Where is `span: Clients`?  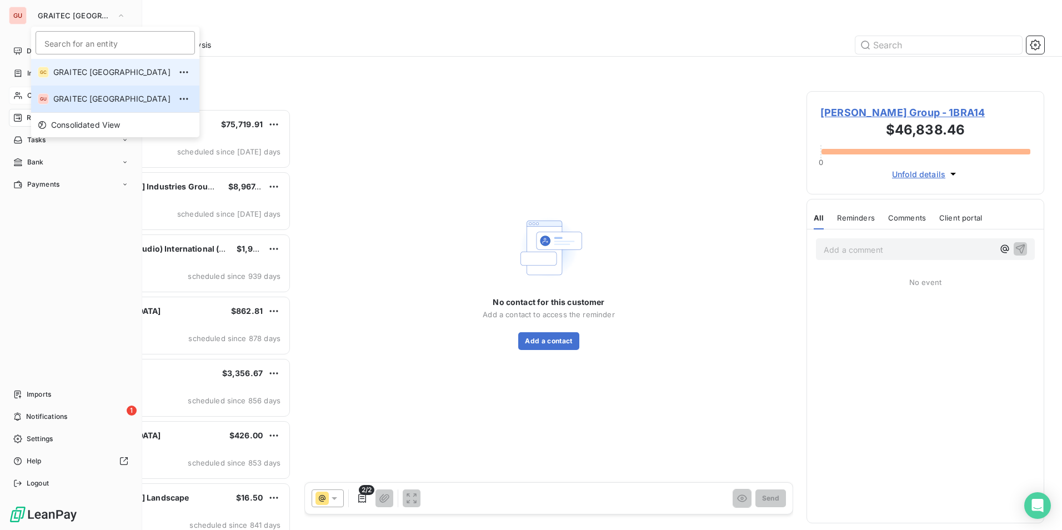 span: Clients is located at coordinates (38, 96).